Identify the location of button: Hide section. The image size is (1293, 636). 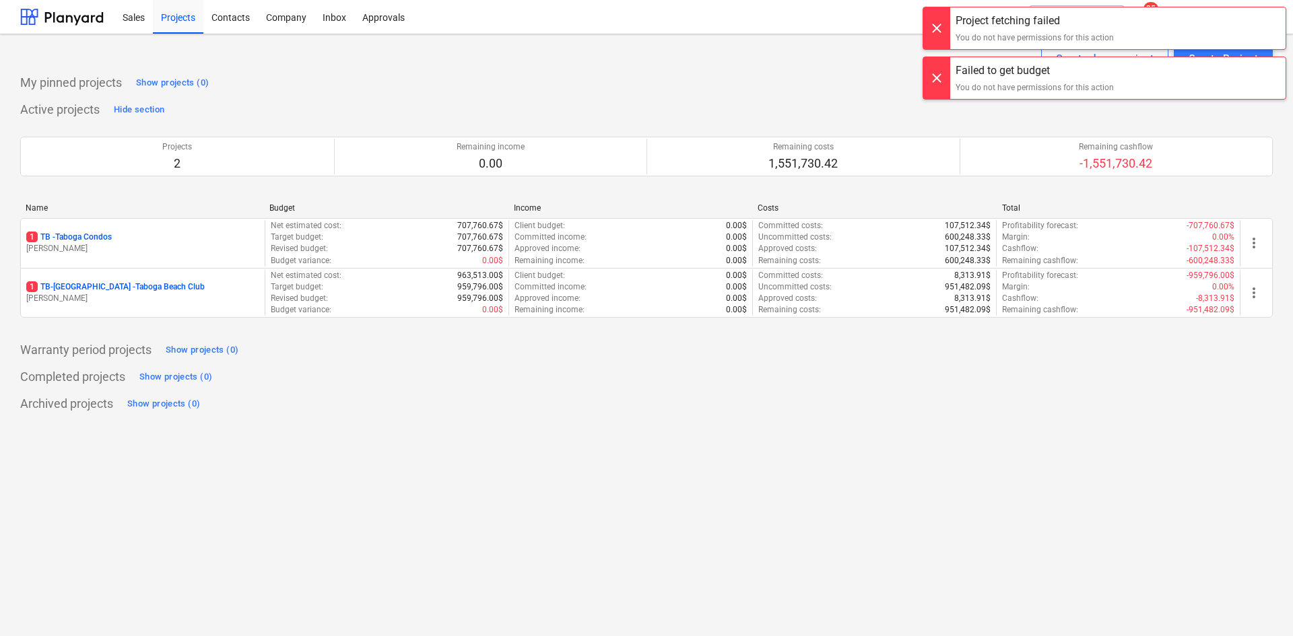
(139, 110).